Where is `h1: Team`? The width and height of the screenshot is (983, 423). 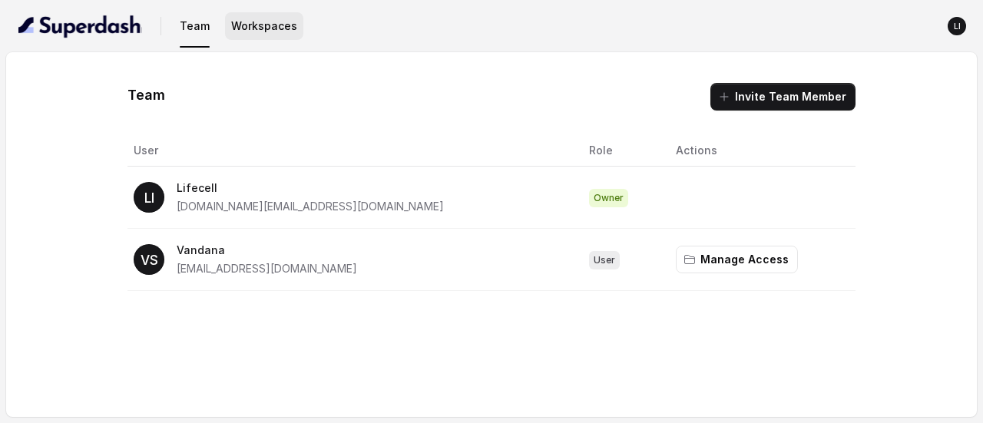
h1: Team is located at coordinates (146, 95).